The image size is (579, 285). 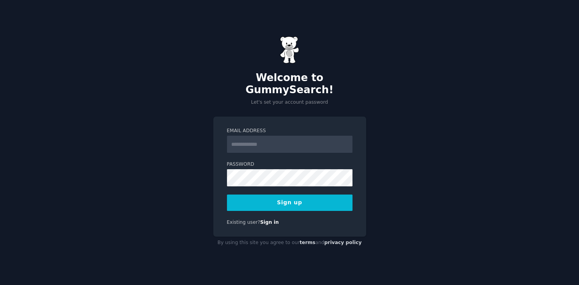 I want to click on img: Gummy Bear, so click(x=290, y=50).